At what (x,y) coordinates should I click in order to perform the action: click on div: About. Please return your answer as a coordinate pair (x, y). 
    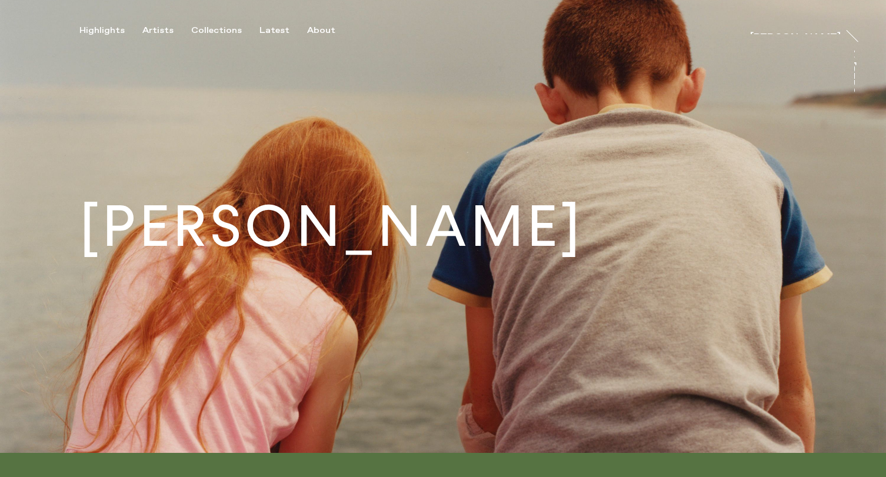
    Looking at the image, I should click on (321, 31).